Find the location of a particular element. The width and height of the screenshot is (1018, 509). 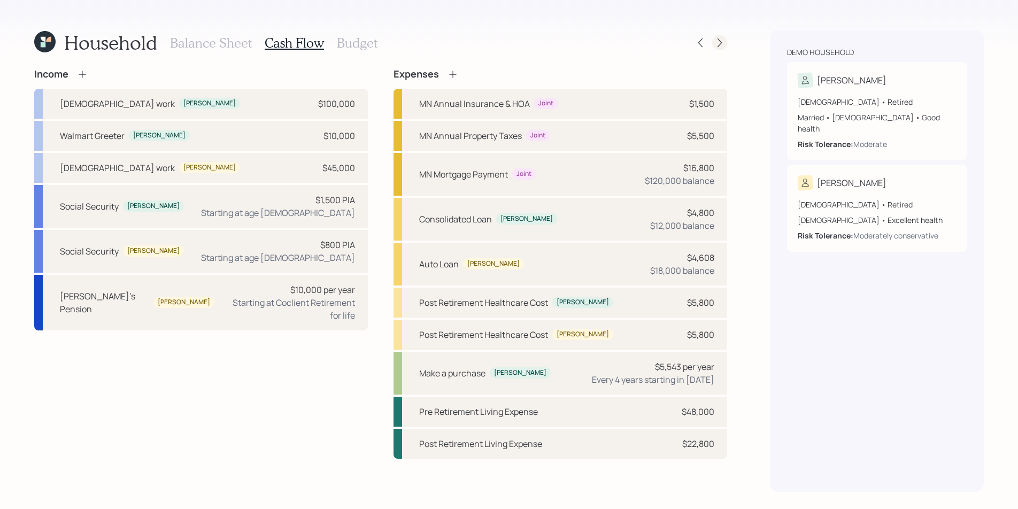

div: Moderately conservative is located at coordinates (896, 235).